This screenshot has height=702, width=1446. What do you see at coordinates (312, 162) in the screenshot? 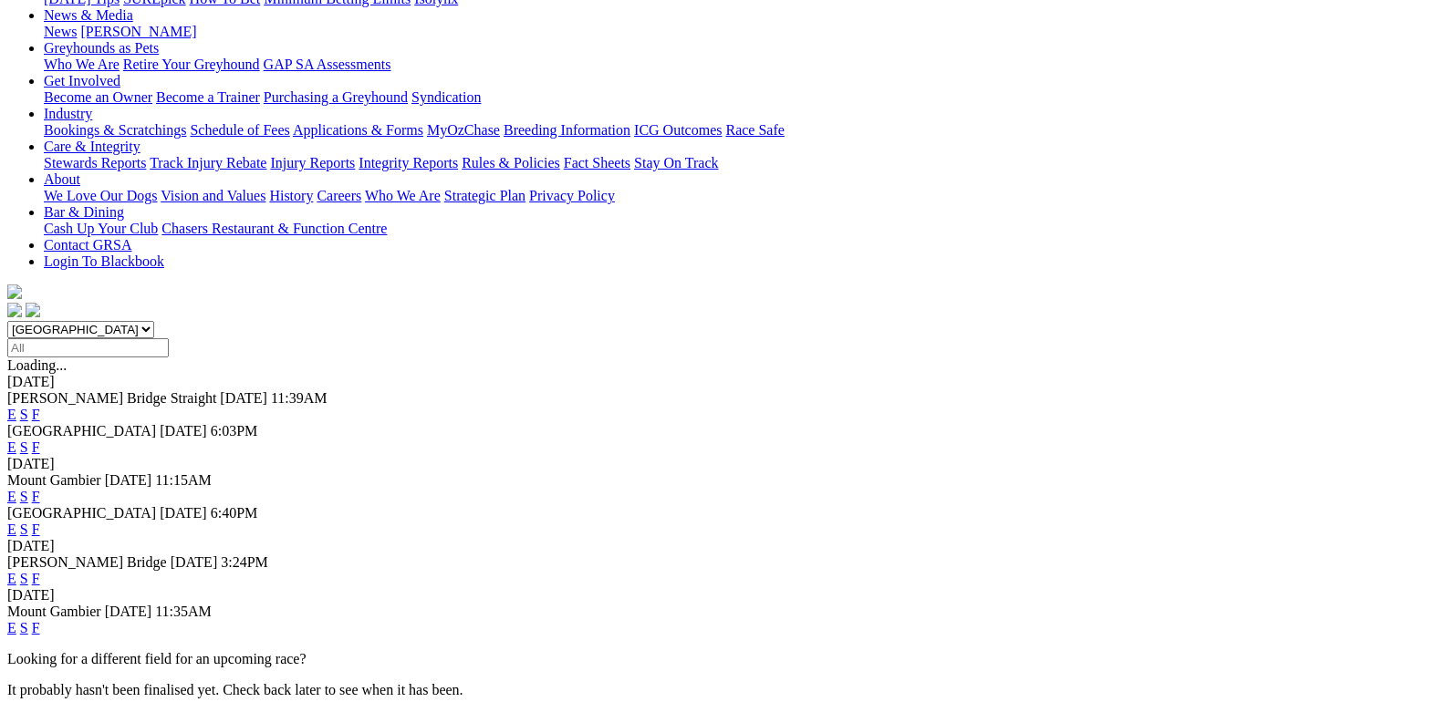
I see `a: Injury Reports` at bounding box center [312, 162].